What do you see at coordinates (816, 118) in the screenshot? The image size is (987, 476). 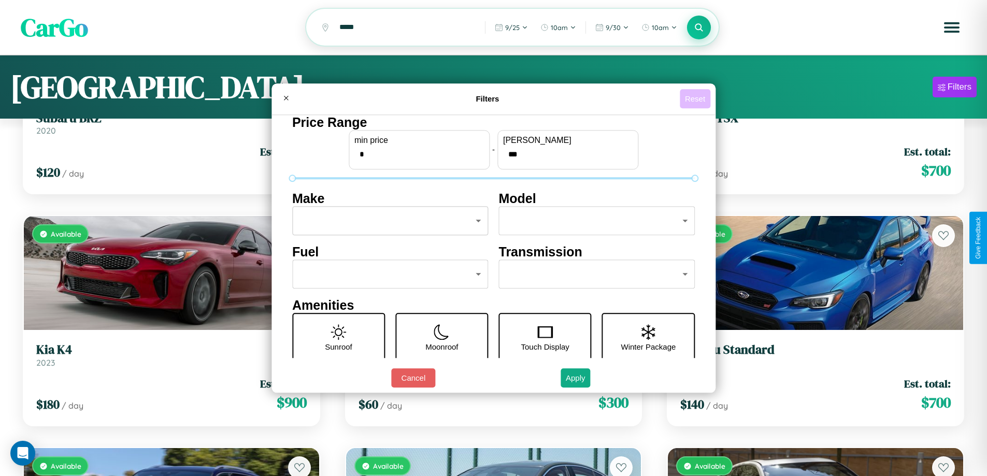 I see `h3: Acura TSX` at bounding box center [816, 118].